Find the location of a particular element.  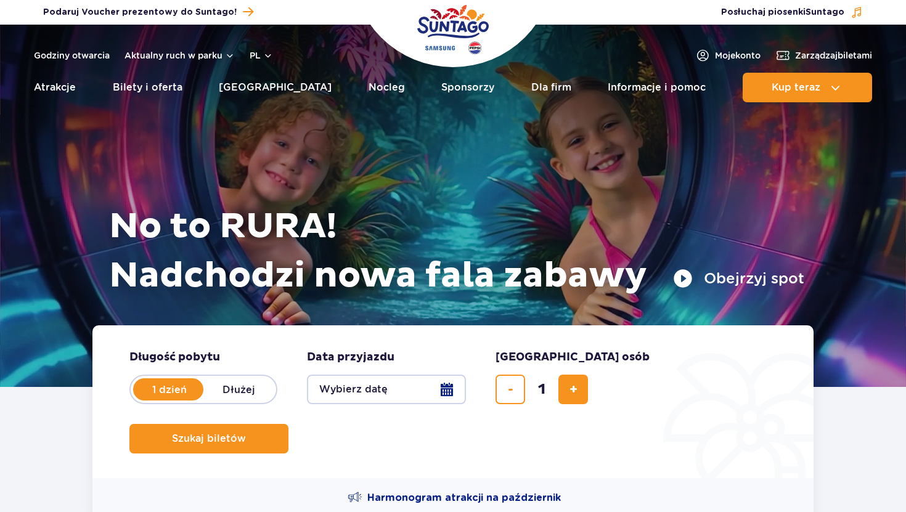

button: pl is located at coordinates (261, 55).